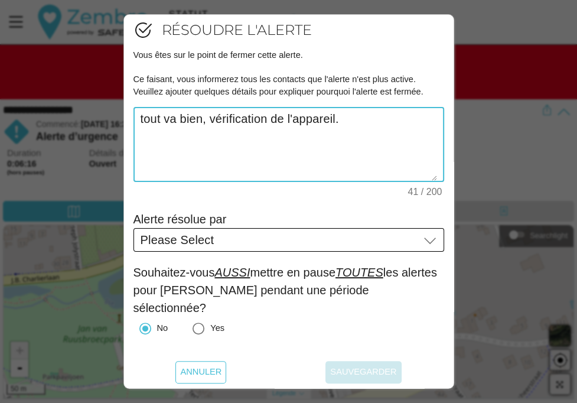 This screenshot has height=403, width=577. What do you see at coordinates (232, 272) in the screenshot?
I see `u: AUSSI` at bounding box center [232, 272].